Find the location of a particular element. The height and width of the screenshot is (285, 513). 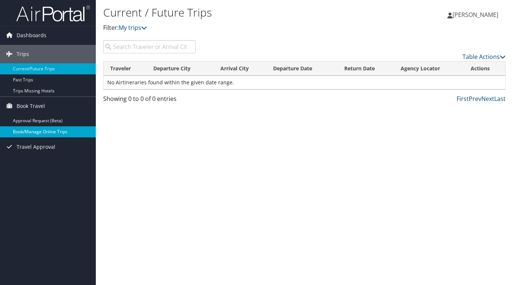

a: Next is located at coordinates (488, 99).